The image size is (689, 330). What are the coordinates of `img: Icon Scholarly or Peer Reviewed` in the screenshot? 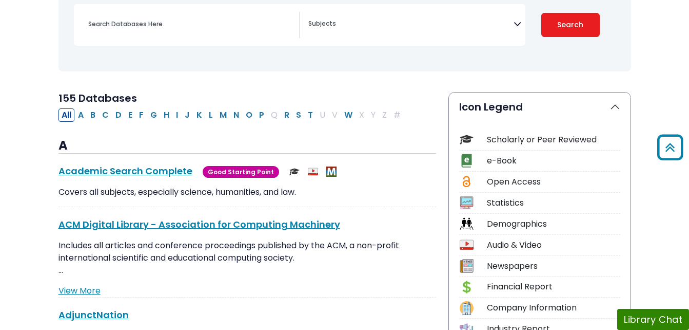 It's located at (467, 139).